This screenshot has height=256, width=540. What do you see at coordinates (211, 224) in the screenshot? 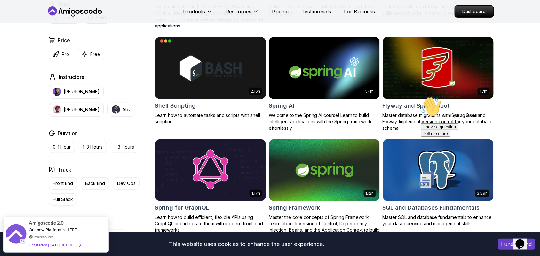
I see `p: Learn how to build efficient, flexible APIs using GraphQL and integrate them with modern front-en...` at bounding box center [211, 224].